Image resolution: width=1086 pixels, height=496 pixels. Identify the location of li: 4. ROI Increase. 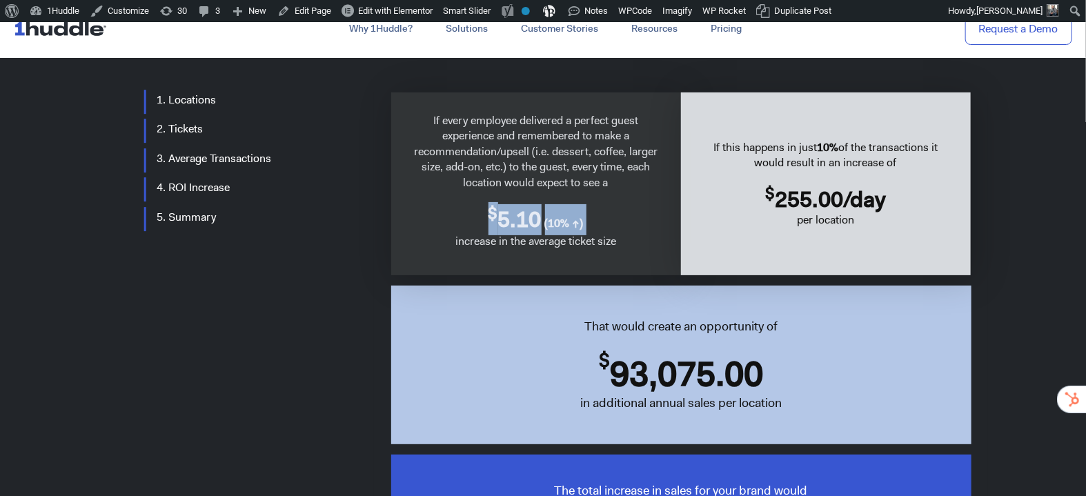
(236, 188).